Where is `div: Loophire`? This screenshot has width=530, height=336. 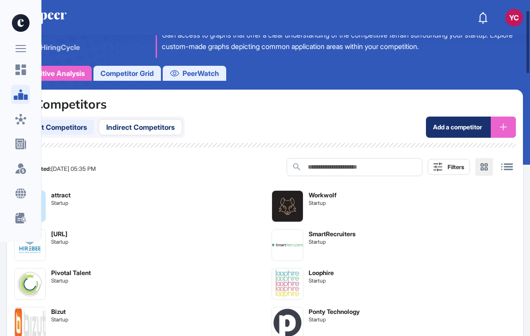
div: Loophire is located at coordinates (321, 272).